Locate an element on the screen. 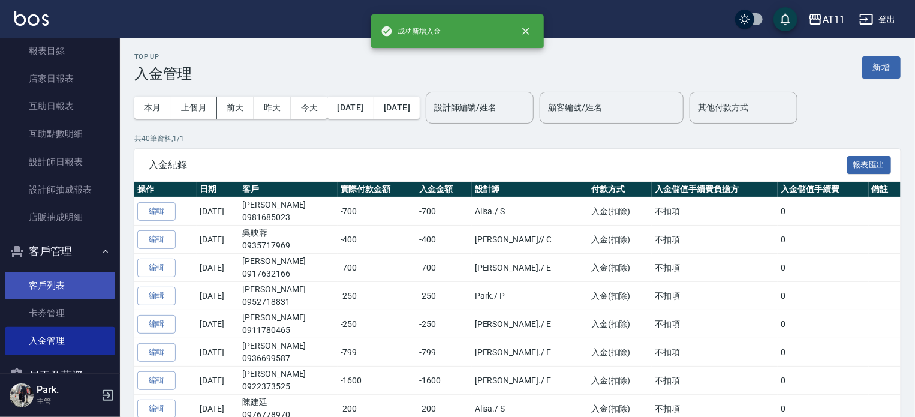  p: 0936699587 is located at coordinates (288, 358).